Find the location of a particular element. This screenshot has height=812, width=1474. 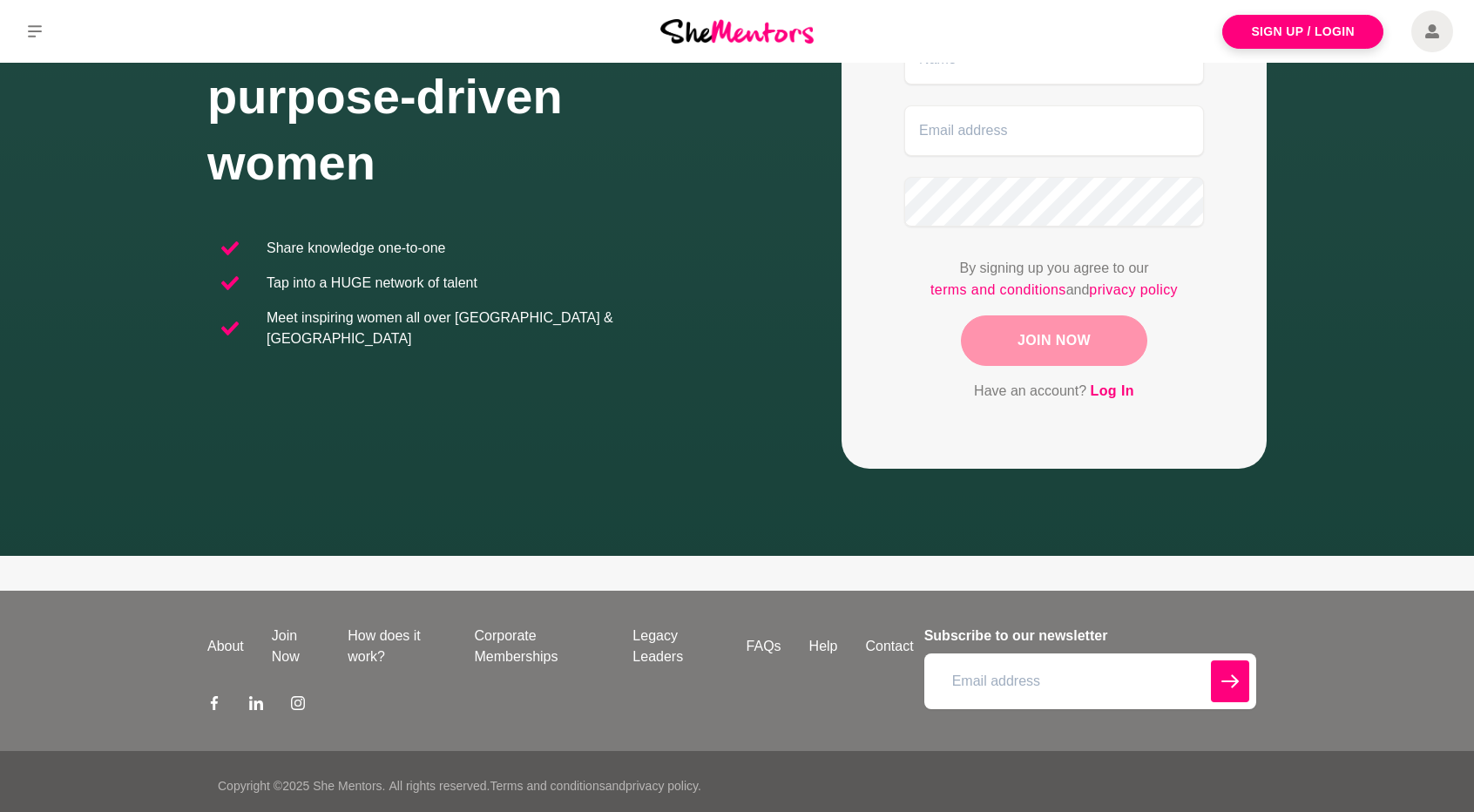

a: LinkedIn is located at coordinates (256, 706).